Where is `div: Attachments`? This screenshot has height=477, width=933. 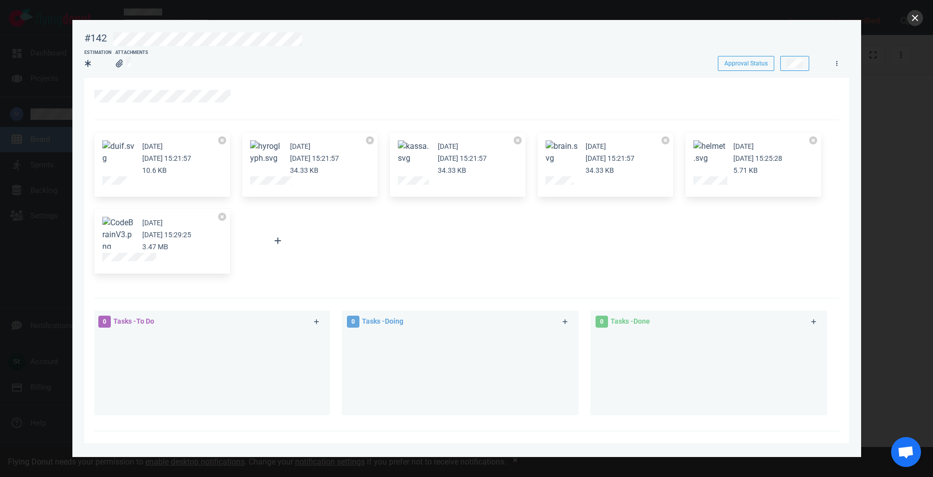 div: Attachments is located at coordinates (132, 53).